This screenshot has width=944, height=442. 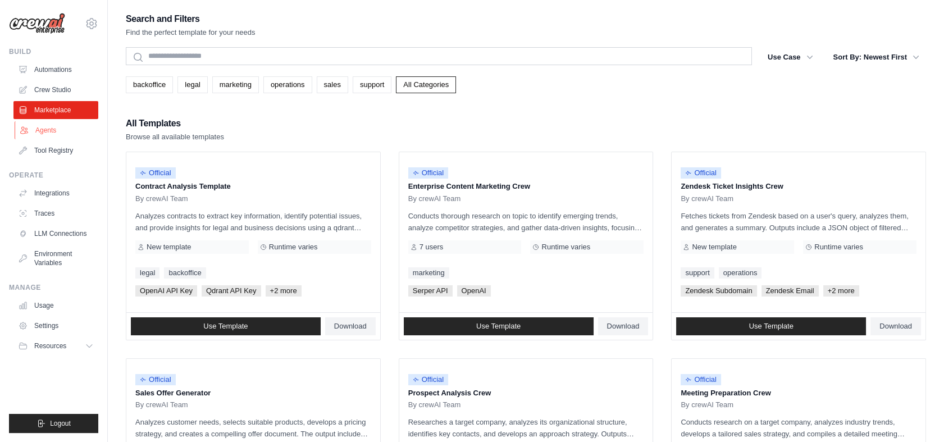 What do you see at coordinates (253, 393) in the screenshot?
I see `p: Sales Offer Generator` at bounding box center [253, 393].